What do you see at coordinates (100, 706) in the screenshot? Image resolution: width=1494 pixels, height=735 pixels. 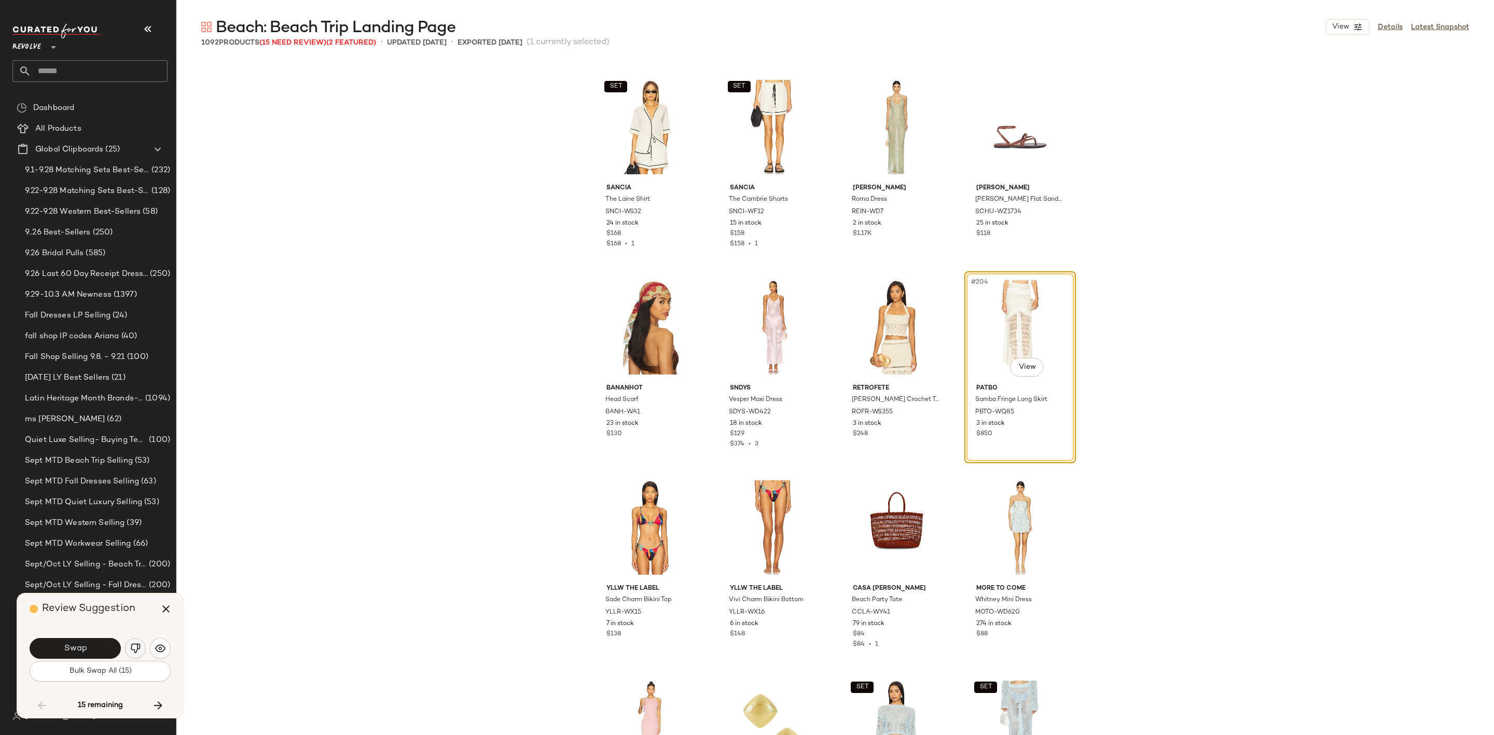 I see `span: 15 remaining` at bounding box center [100, 706].